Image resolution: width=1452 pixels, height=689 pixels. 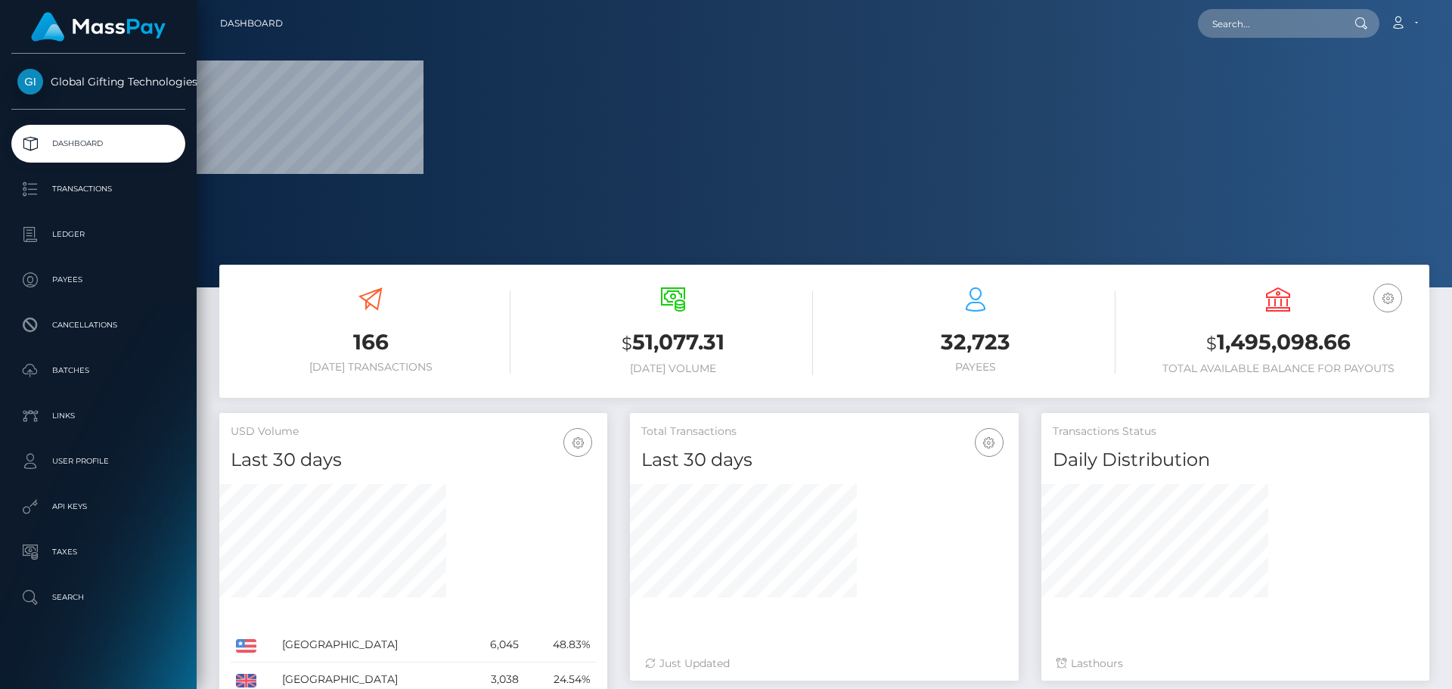 What do you see at coordinates (98, 325) in the screenshot?
I see `a: Cancellations` at bounding box center [98, 325].